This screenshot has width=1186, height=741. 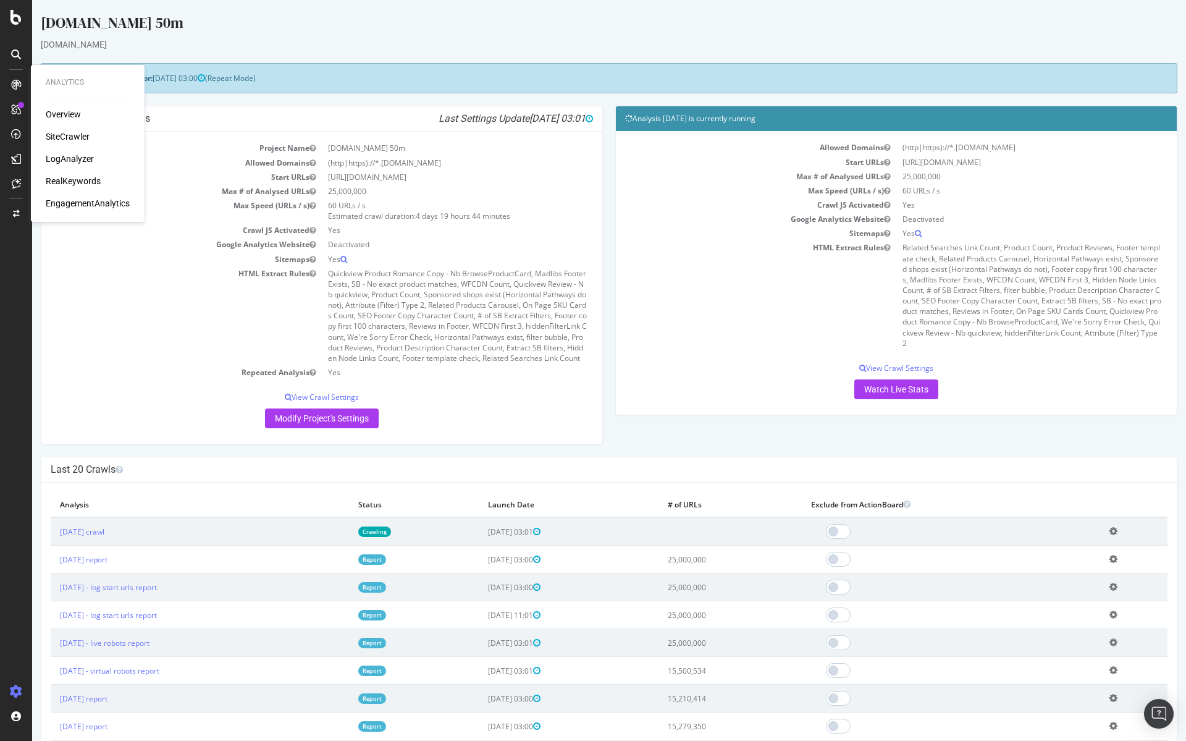 I want to click on span: 4 days 19 hours 44 minutes, so click(x=430, y=216).